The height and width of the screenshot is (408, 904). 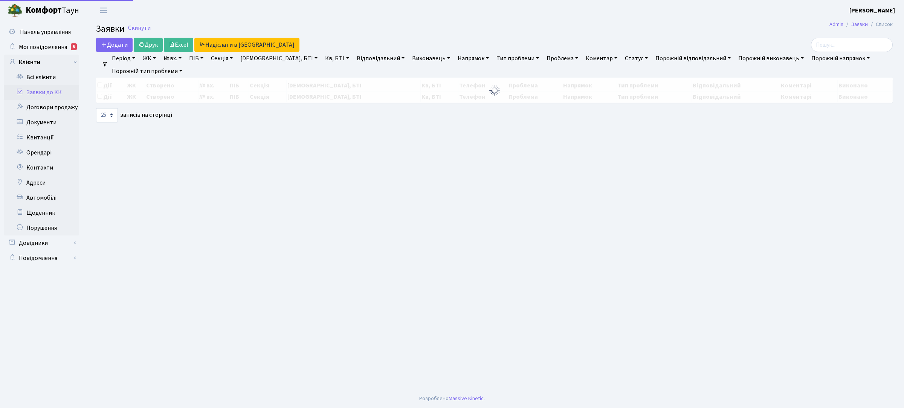 What do you see at coordinates (123, 58) in the screenshot?
I see `a: Період` at bounding box center [123, 58].